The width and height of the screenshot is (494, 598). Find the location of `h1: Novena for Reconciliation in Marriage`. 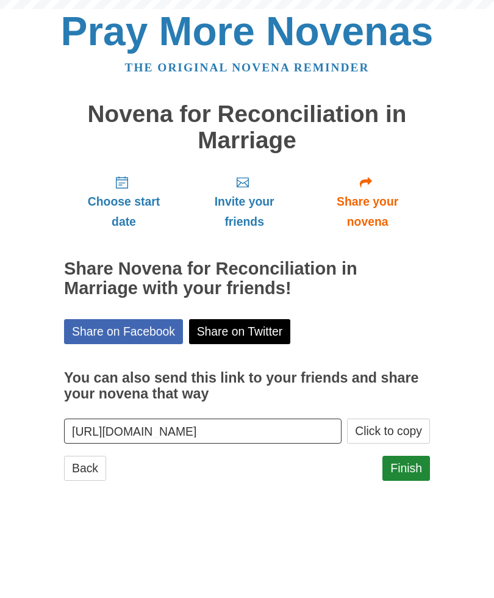

h1: Novena for Reconciliation in Marriage is located at coordinates (247, 127).